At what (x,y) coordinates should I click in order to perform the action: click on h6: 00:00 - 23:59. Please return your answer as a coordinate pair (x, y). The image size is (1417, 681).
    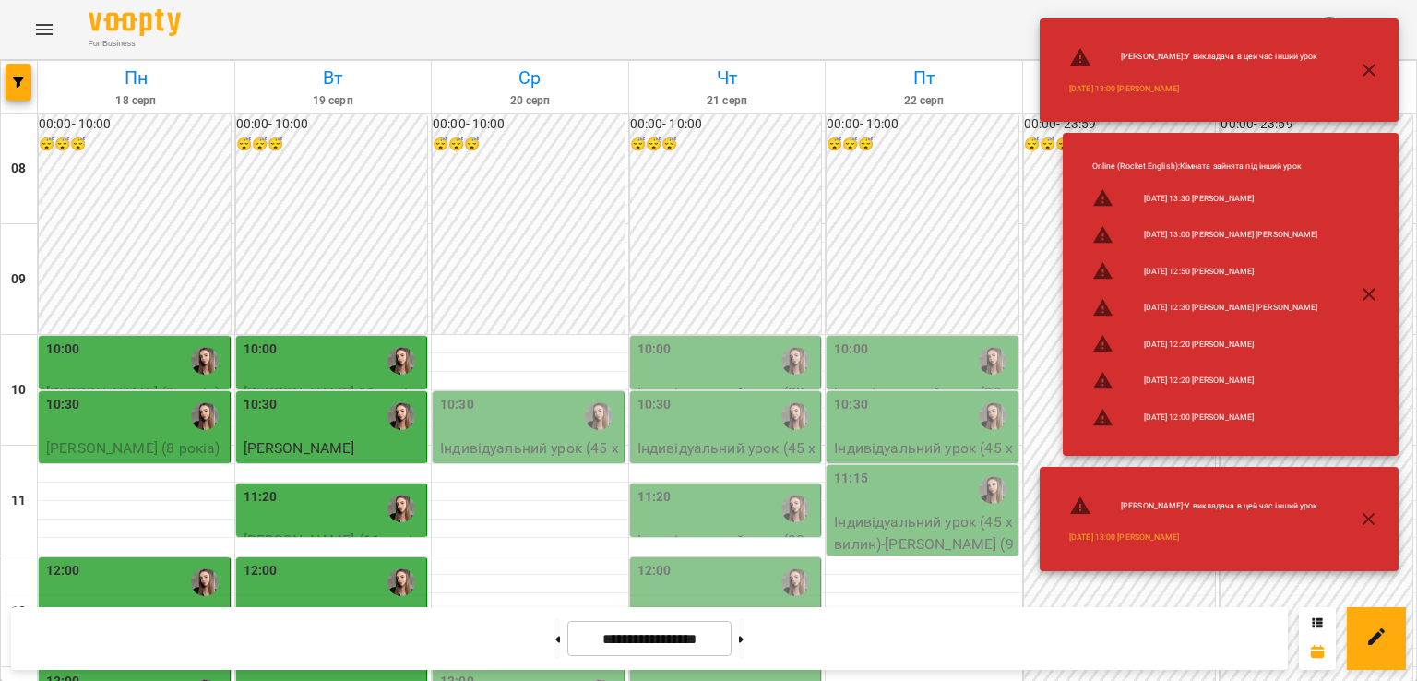
    Looking at the image, I should click on (1120, 125).